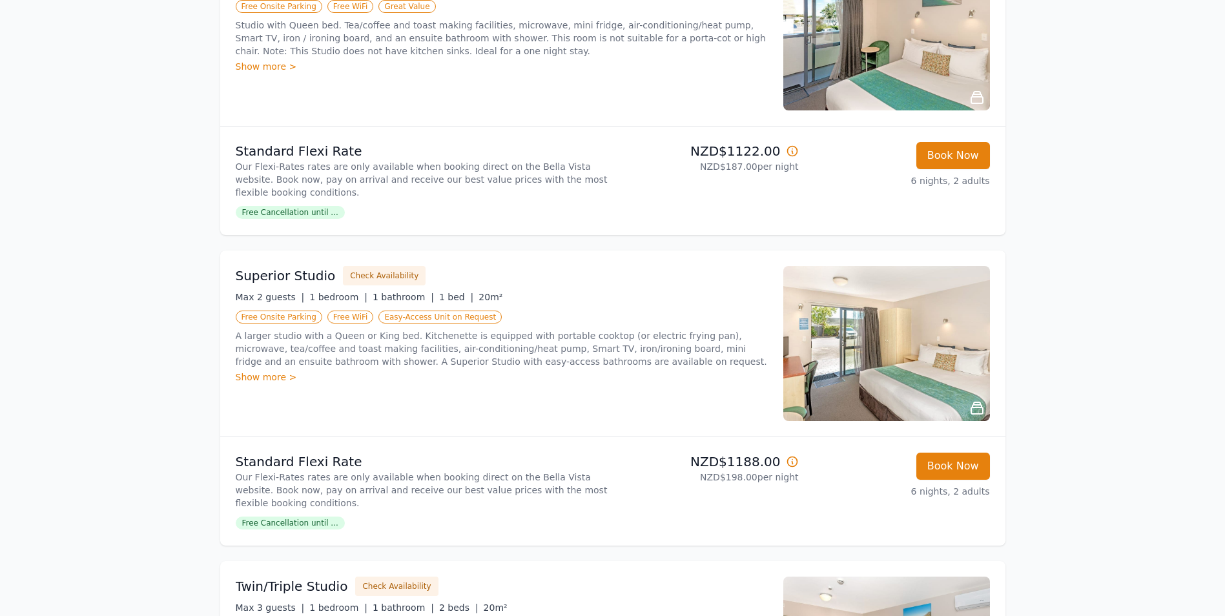  What do you see at coordinates (709, 151) in the screenshot?
I see `p: NZD$1122.00` at bounding box center [709, 151].